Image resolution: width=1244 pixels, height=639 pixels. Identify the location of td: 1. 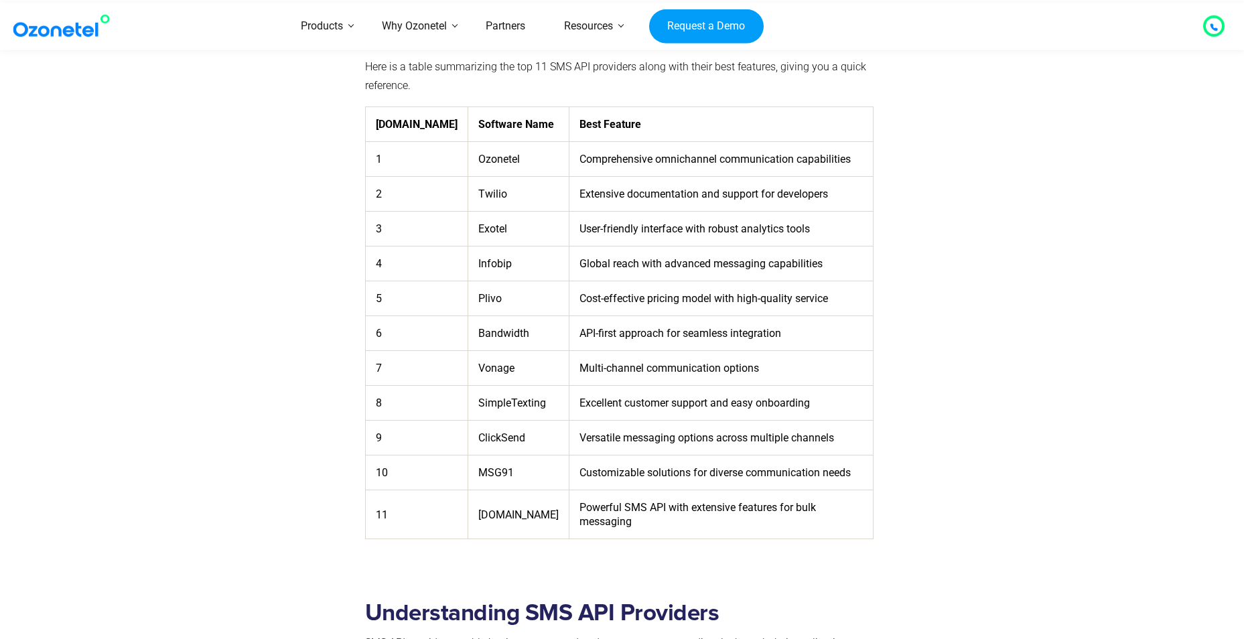
(416, 159).